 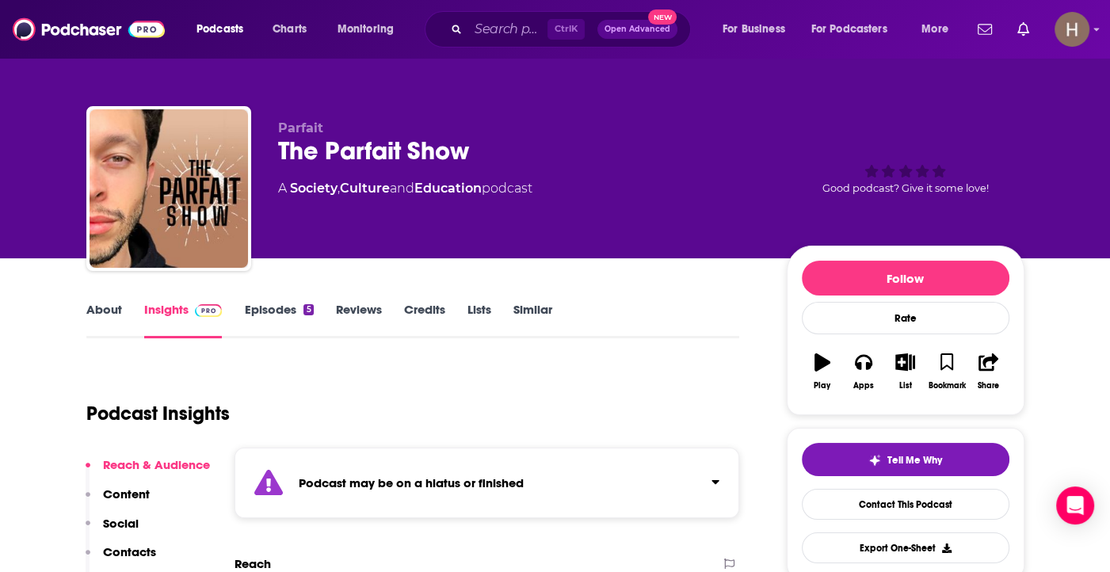 I want to click on img: Podchaser Pro, so click(x=208, y=311).